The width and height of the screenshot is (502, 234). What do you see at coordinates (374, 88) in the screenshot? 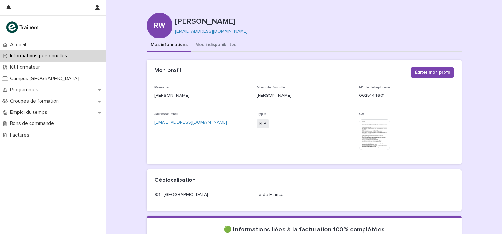
I see `span: N° de téléphone` at bounding box center [374, 88].